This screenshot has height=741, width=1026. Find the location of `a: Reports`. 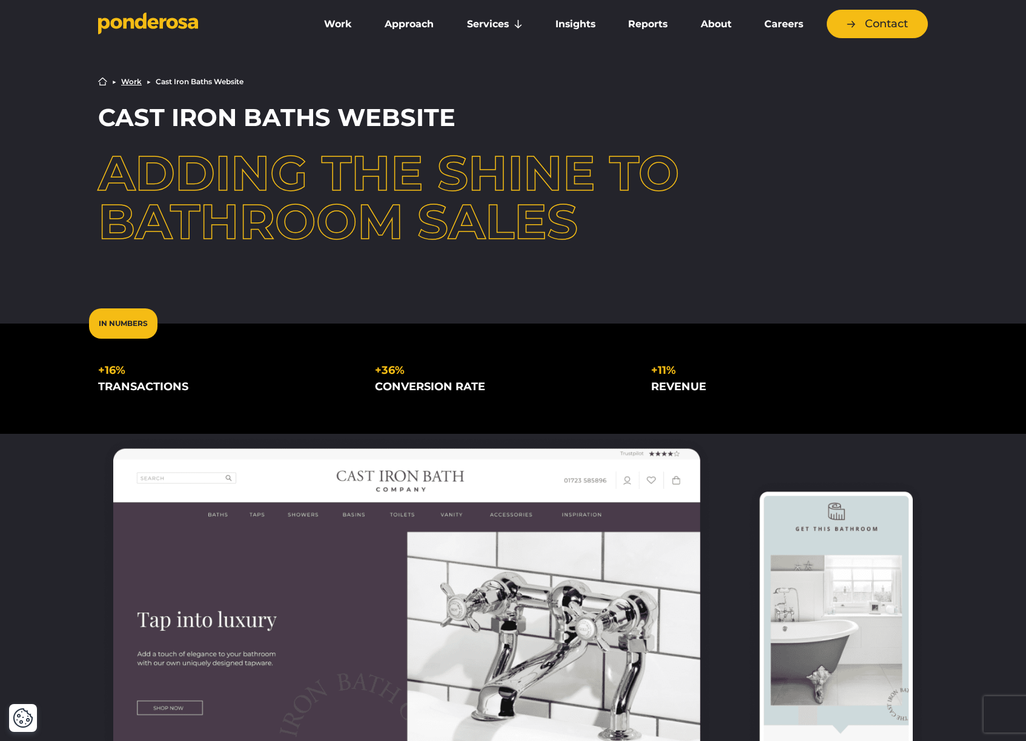

a: Reports is located at coordinates (647, 24).